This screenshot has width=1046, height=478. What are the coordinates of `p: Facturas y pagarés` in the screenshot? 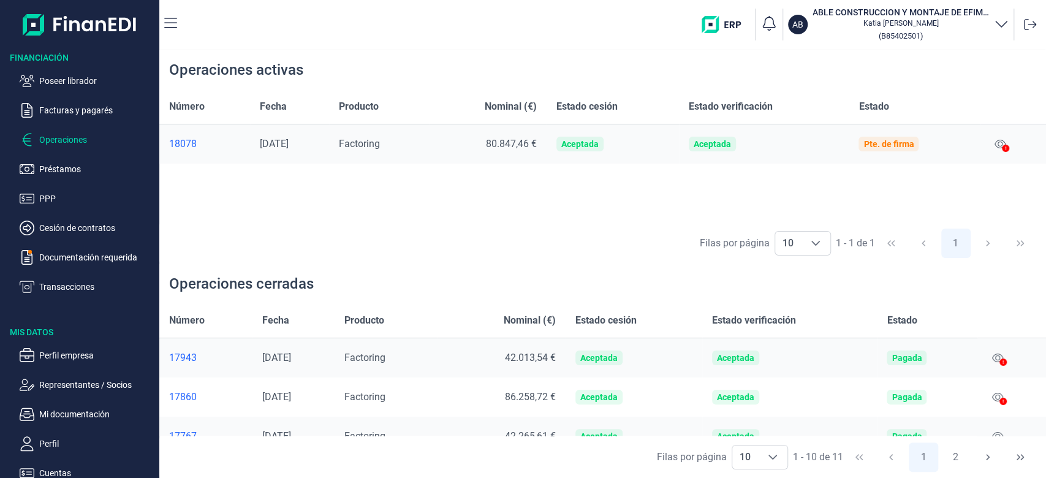 It's located at (97, 110).